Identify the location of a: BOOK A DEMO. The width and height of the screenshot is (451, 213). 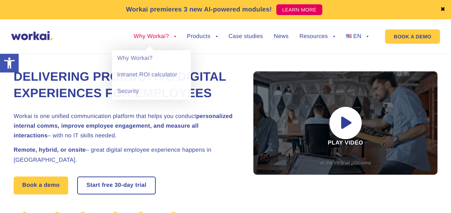
(412, 37).